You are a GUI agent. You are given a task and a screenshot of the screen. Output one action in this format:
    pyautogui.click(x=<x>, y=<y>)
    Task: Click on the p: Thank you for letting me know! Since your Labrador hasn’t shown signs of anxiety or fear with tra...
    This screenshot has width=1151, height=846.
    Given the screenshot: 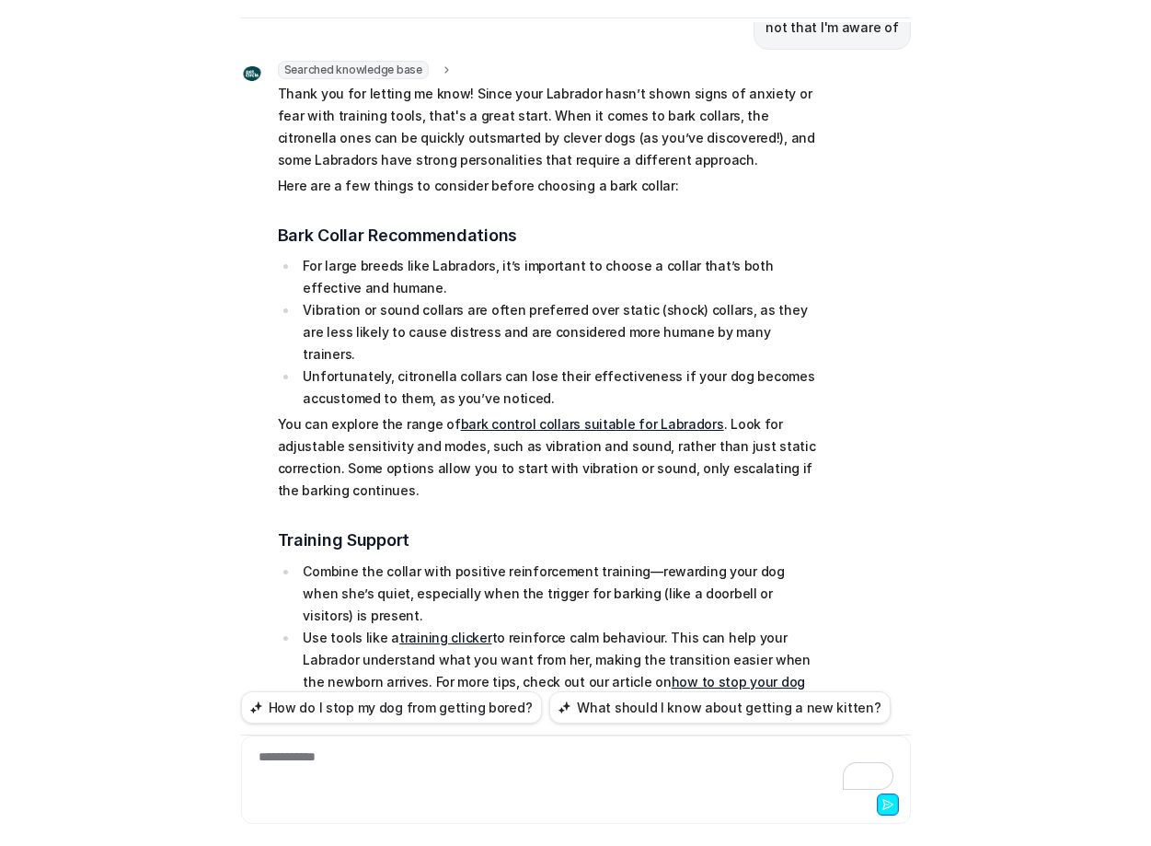 What is the action you would take?
    pyautogui.click(x=547, y=127)
    